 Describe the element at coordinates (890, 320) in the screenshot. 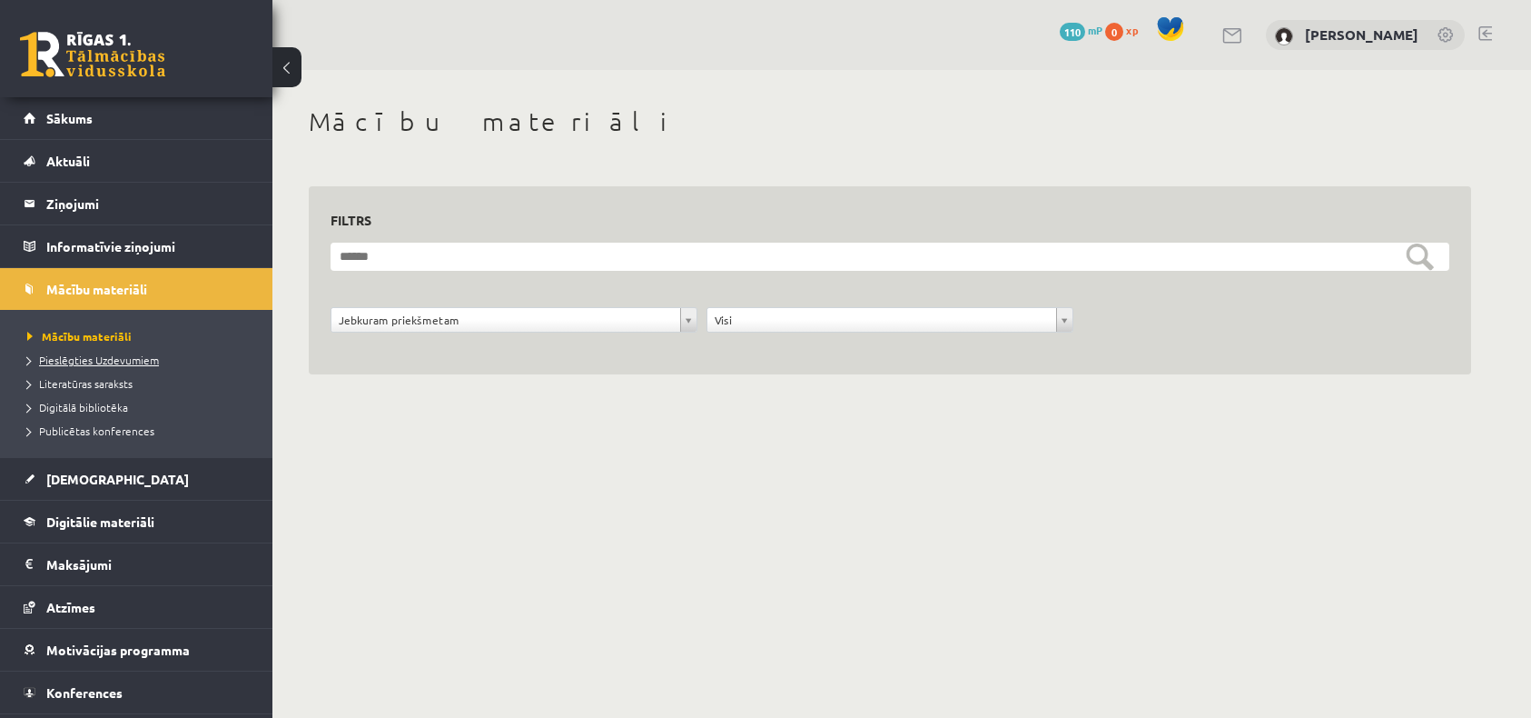

I see `a: Visi` at that location.